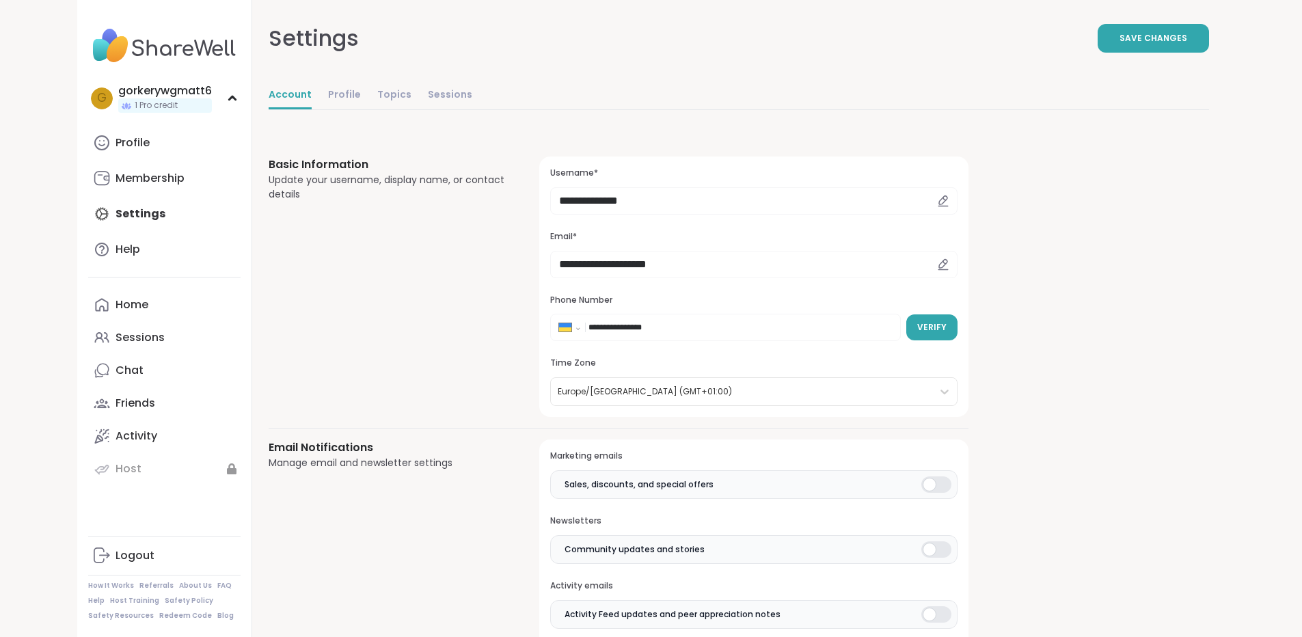 This screenshot has width=1302, height=637. Describe the element at coordinates (133, 143) in the screenshot. I see `div: Profile` at that location.